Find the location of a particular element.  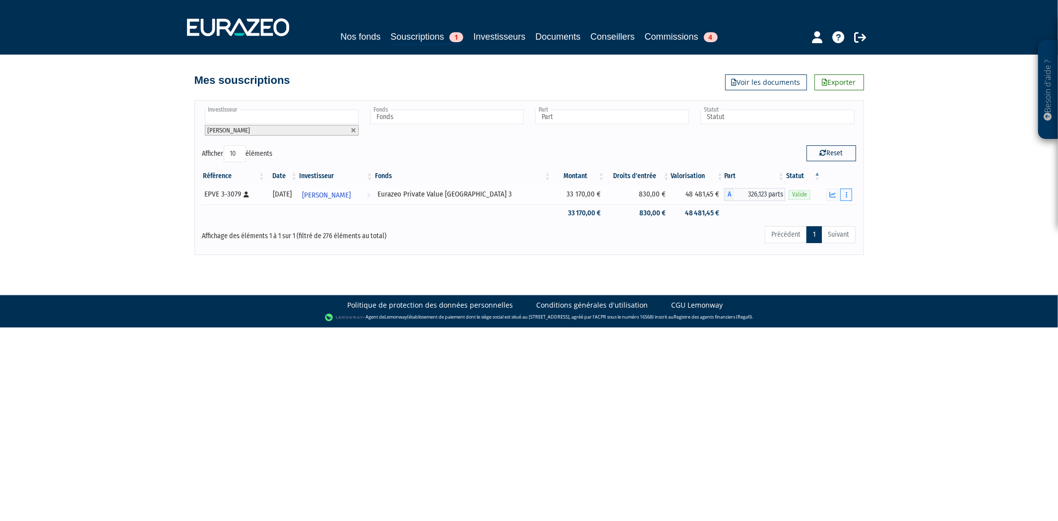

th: Statut : activer pour trier la colonne par ordre d&eacute;croissant is located at coordinates (803, 176).